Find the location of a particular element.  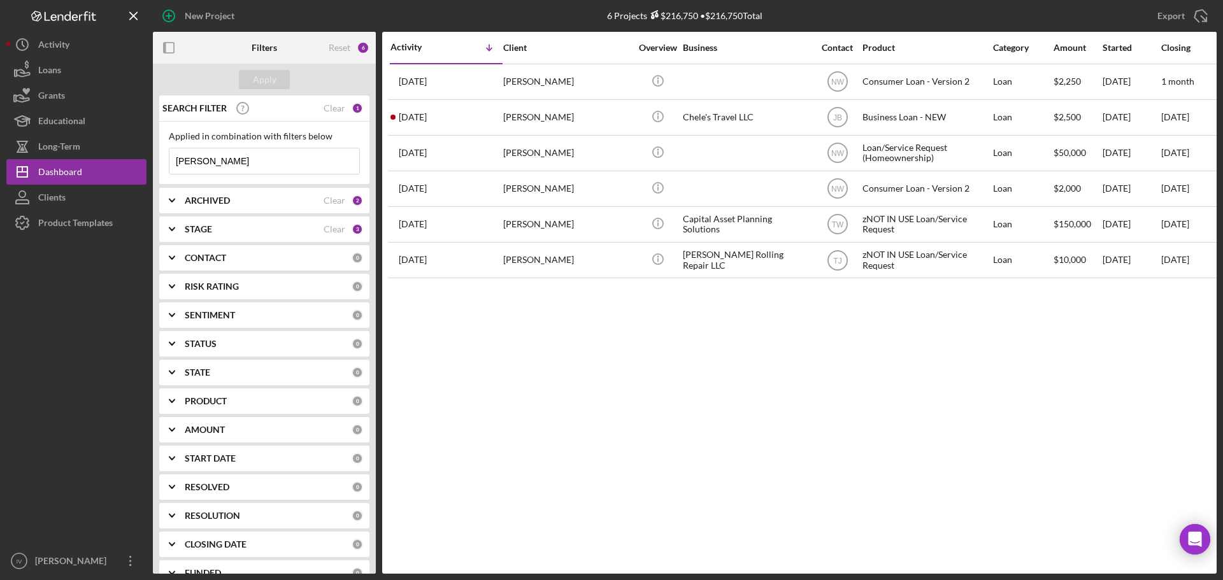

div: Loans is located at coordinates (50, 71).